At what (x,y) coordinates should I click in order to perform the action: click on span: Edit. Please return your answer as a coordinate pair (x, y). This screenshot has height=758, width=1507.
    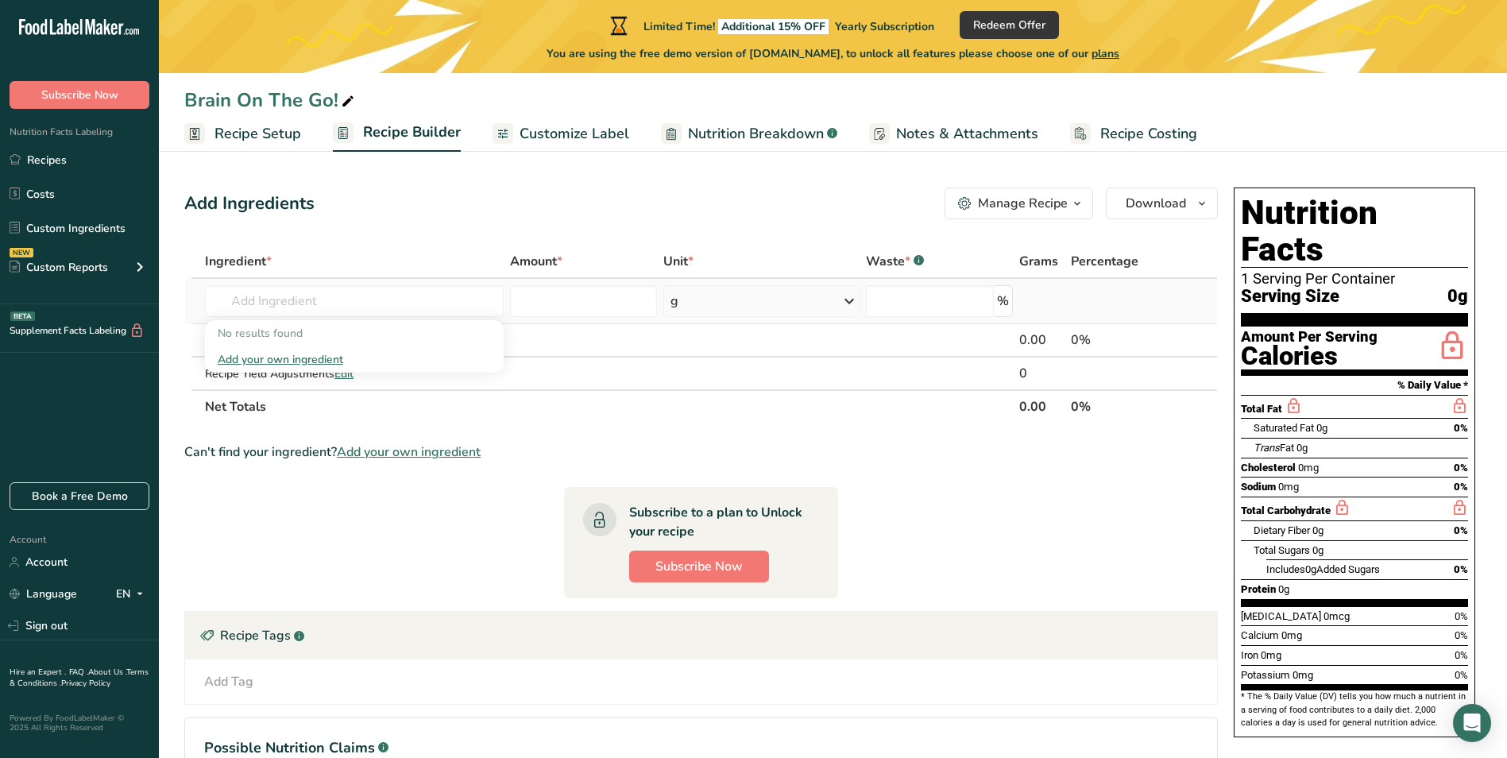
    Looking at the image, I should click on (344, 373).